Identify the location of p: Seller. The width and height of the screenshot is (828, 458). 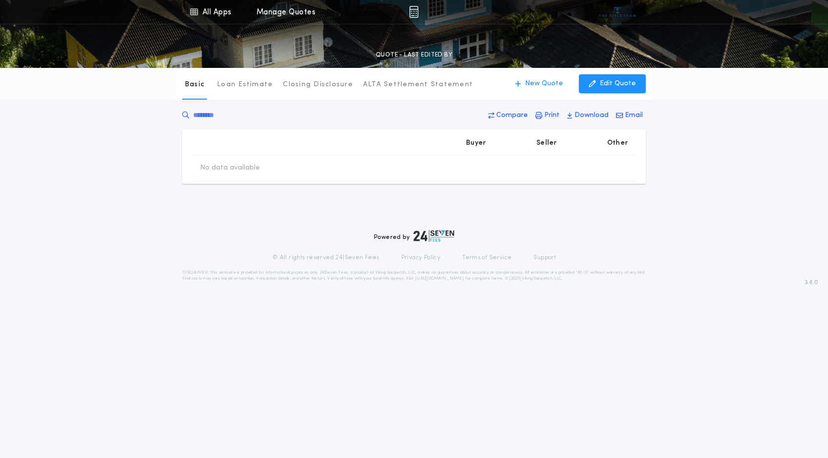
(547, 143).